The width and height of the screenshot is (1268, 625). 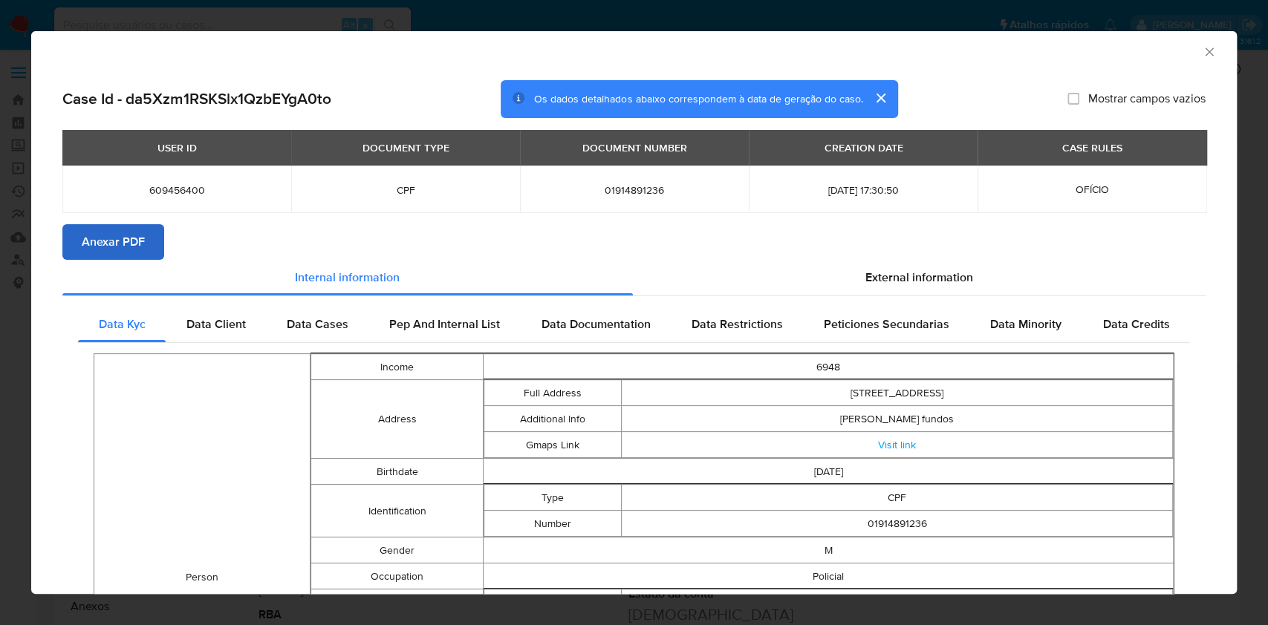 I want to click on span: Pep And Internal List, so click(x=444, y=324).